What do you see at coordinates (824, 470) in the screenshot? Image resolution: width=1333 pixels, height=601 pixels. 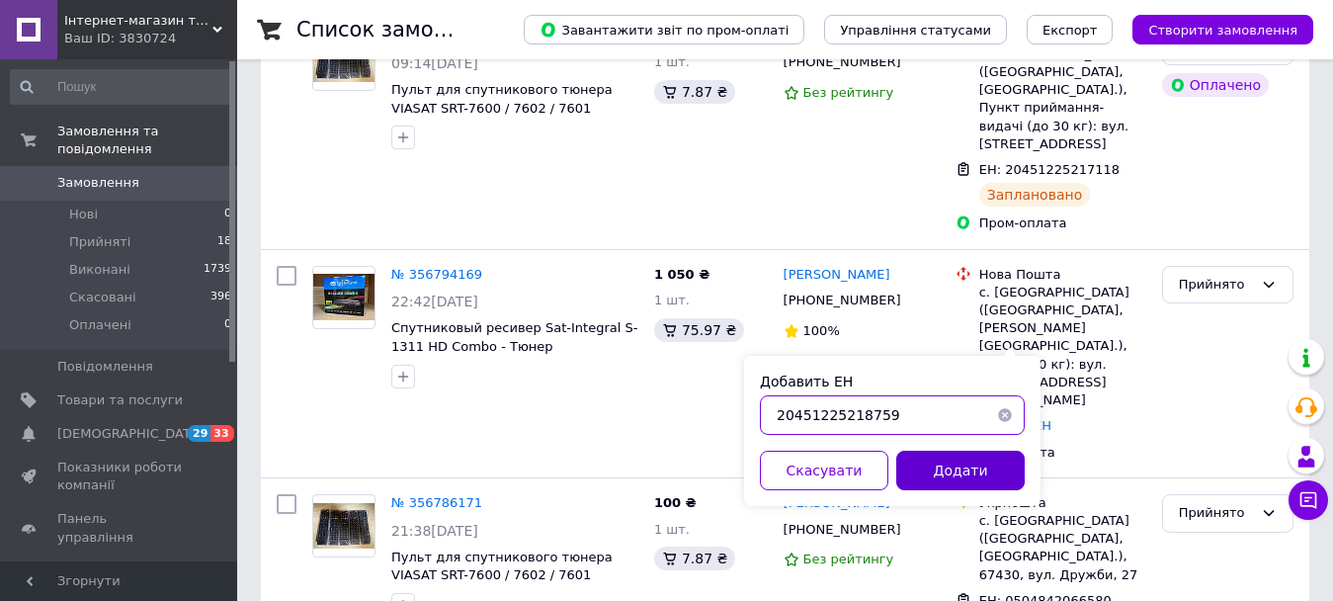 I see `button: Скасувати` at bounding box center [824, 470].